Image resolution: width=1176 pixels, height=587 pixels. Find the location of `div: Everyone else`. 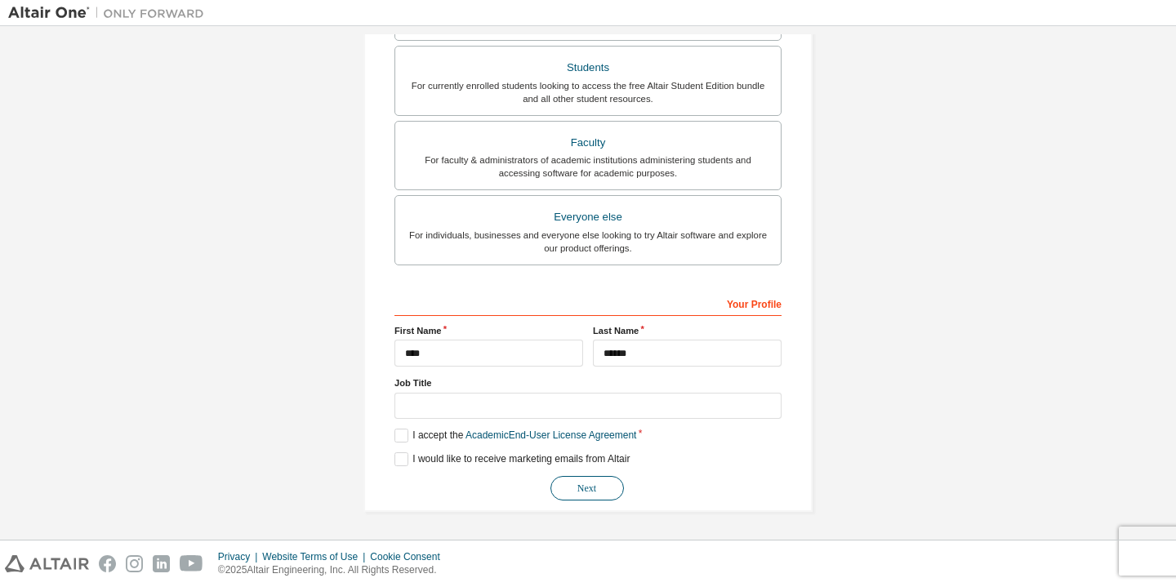

div: Everyone else is located at coordinates (588, 217).